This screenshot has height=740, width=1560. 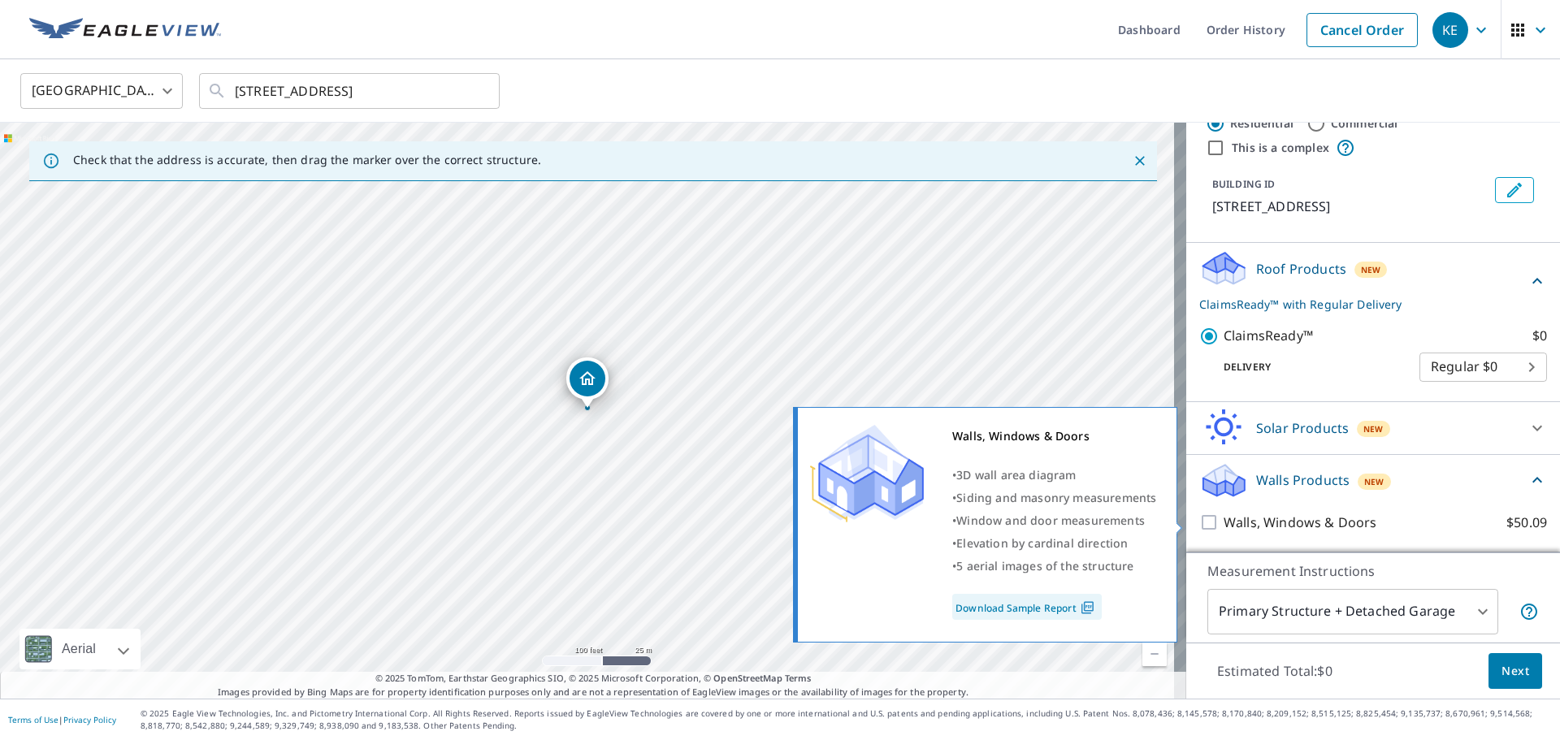 I want to click on p: Check that the address is accurate, then drag the marker over the correct structure., so click(x=307, y=160).